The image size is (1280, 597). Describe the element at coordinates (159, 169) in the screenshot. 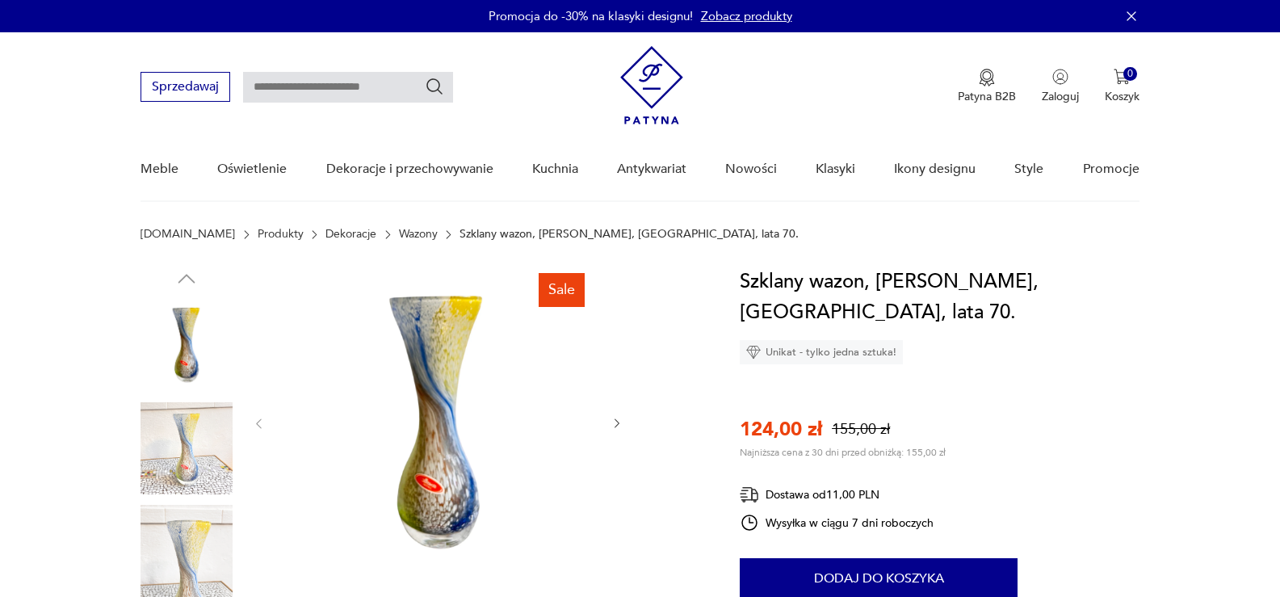

I see `a: Meble` at that location.